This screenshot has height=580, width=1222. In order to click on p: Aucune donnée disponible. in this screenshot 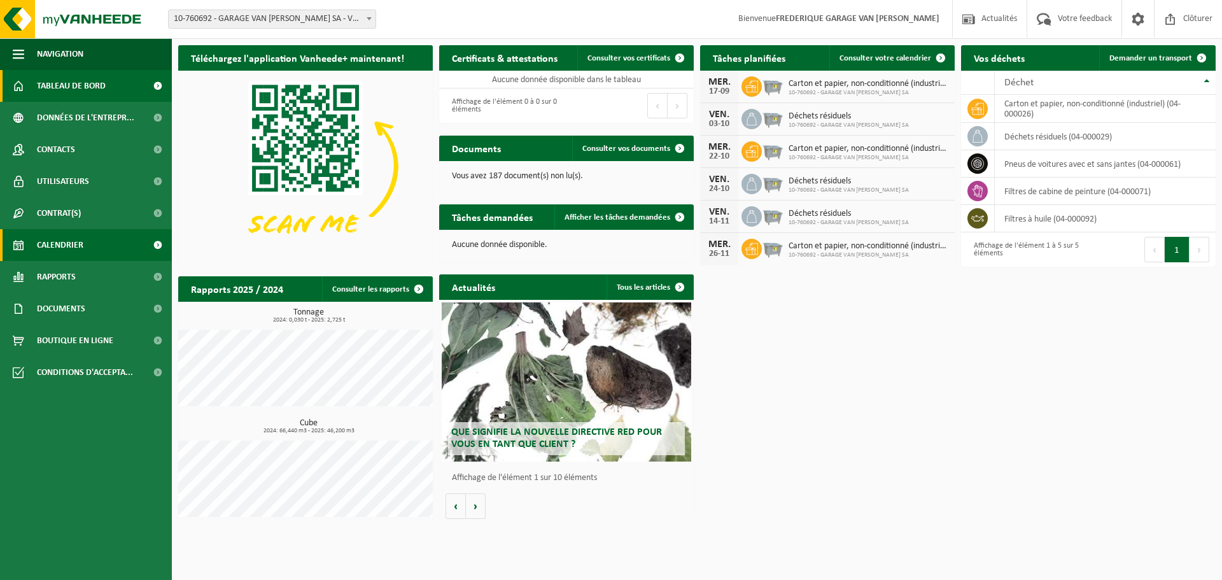, I will do `click(566, 245)`.